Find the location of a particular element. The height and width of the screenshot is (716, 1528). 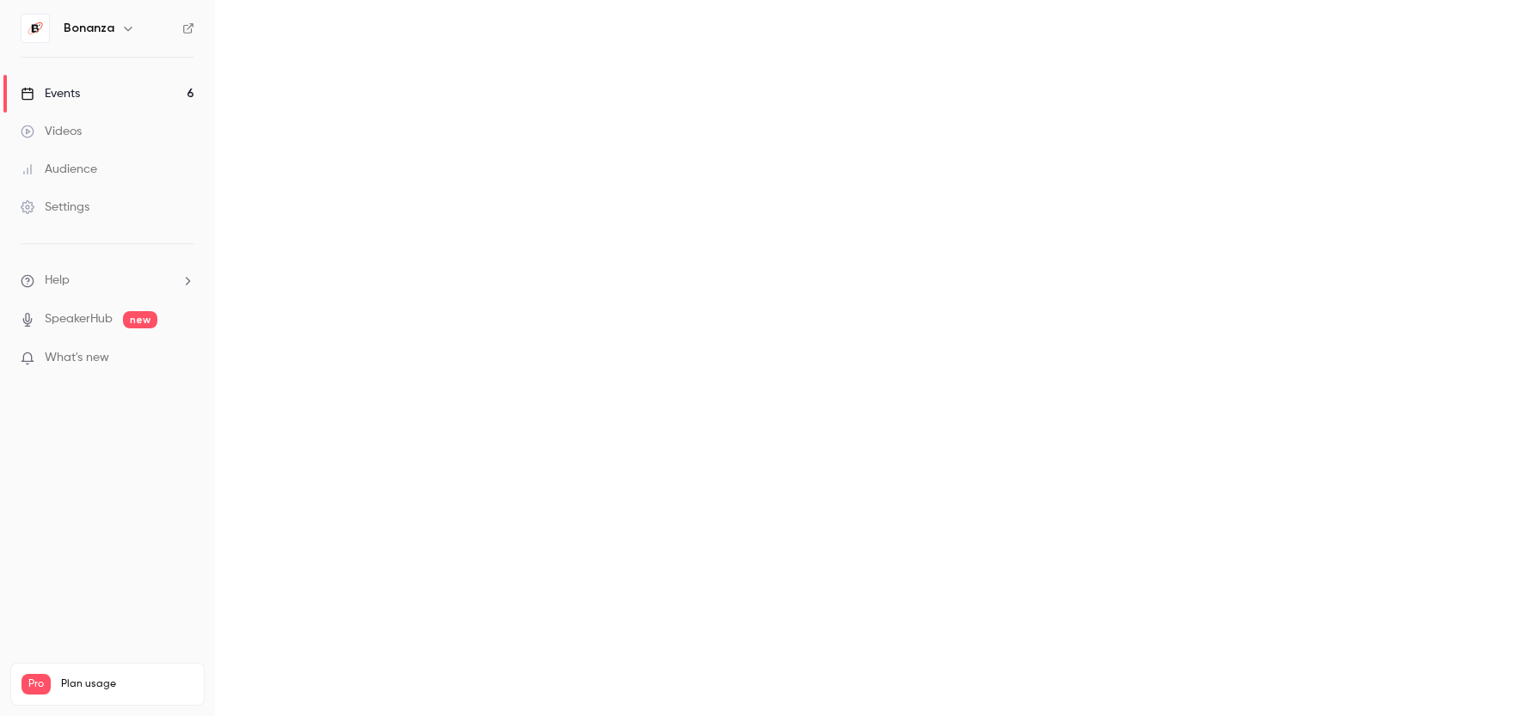

img: Bonanza is located at coordinates (35, 28).